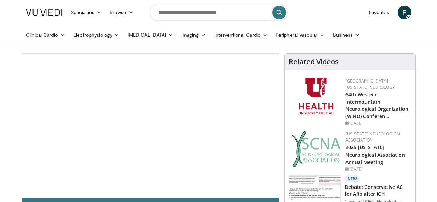  Describe the element at coordinates (316, 149) in the screenshot. I see `img: b123db18-9392-45ae-ad1d-42c3758a27aa.jpg.150x105_q85_autocrop_double_scale_upscale_version-0.2.jpg` at that location.